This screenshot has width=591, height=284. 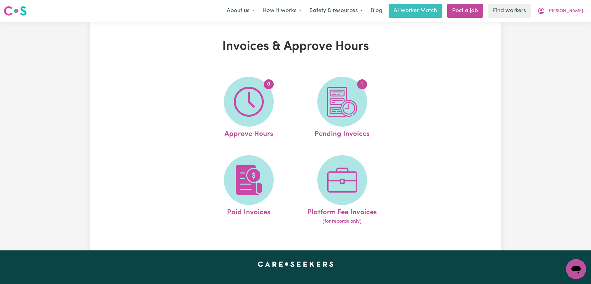 I want to click on span: (for records only), so click(x=342, y=222).